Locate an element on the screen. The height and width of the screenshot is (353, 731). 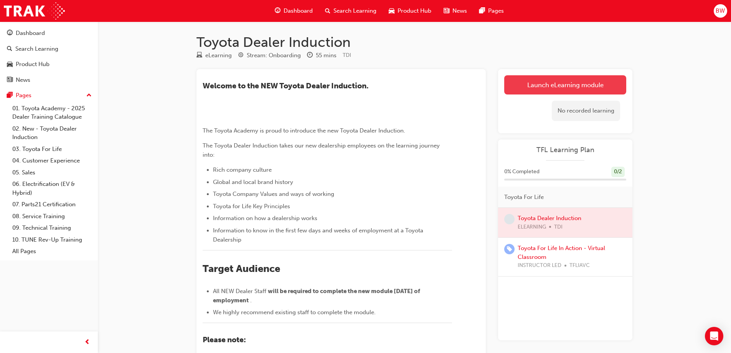
span: Toyota for Life Key Principles is located at coordinates (251, 206).